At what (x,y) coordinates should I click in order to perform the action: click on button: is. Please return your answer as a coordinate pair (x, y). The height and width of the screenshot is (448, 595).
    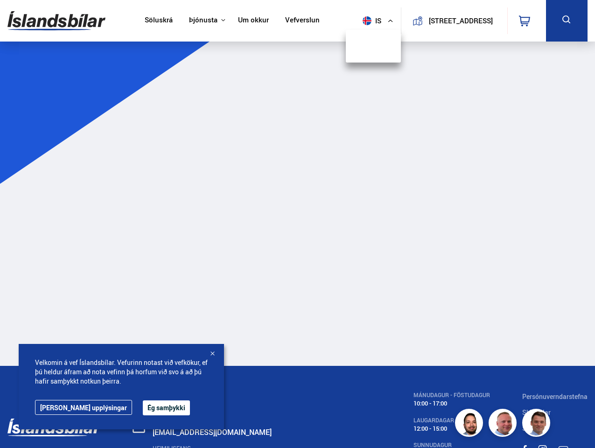
    Looking at the image, I should click on (380, 21).